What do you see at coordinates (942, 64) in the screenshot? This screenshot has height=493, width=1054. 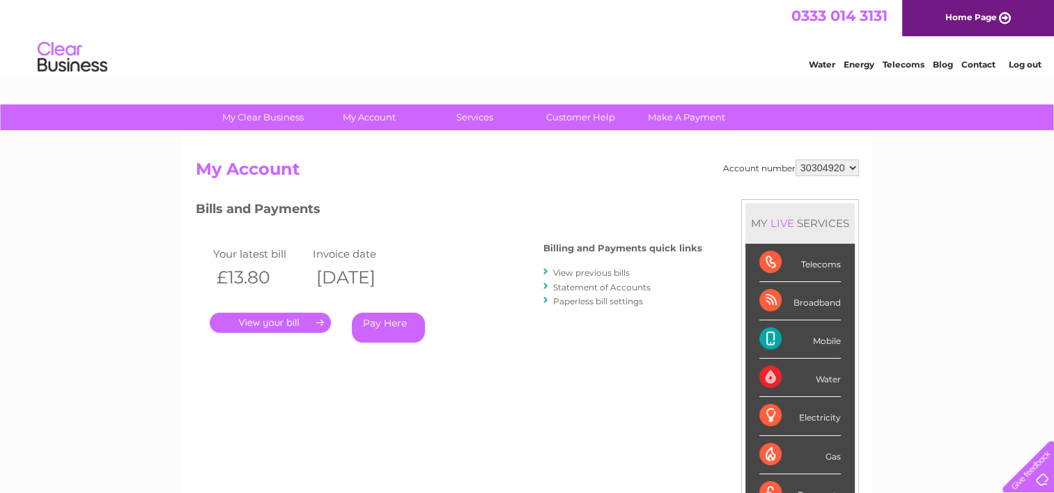 I see `a: Blog` at bounding box center [942, 64].